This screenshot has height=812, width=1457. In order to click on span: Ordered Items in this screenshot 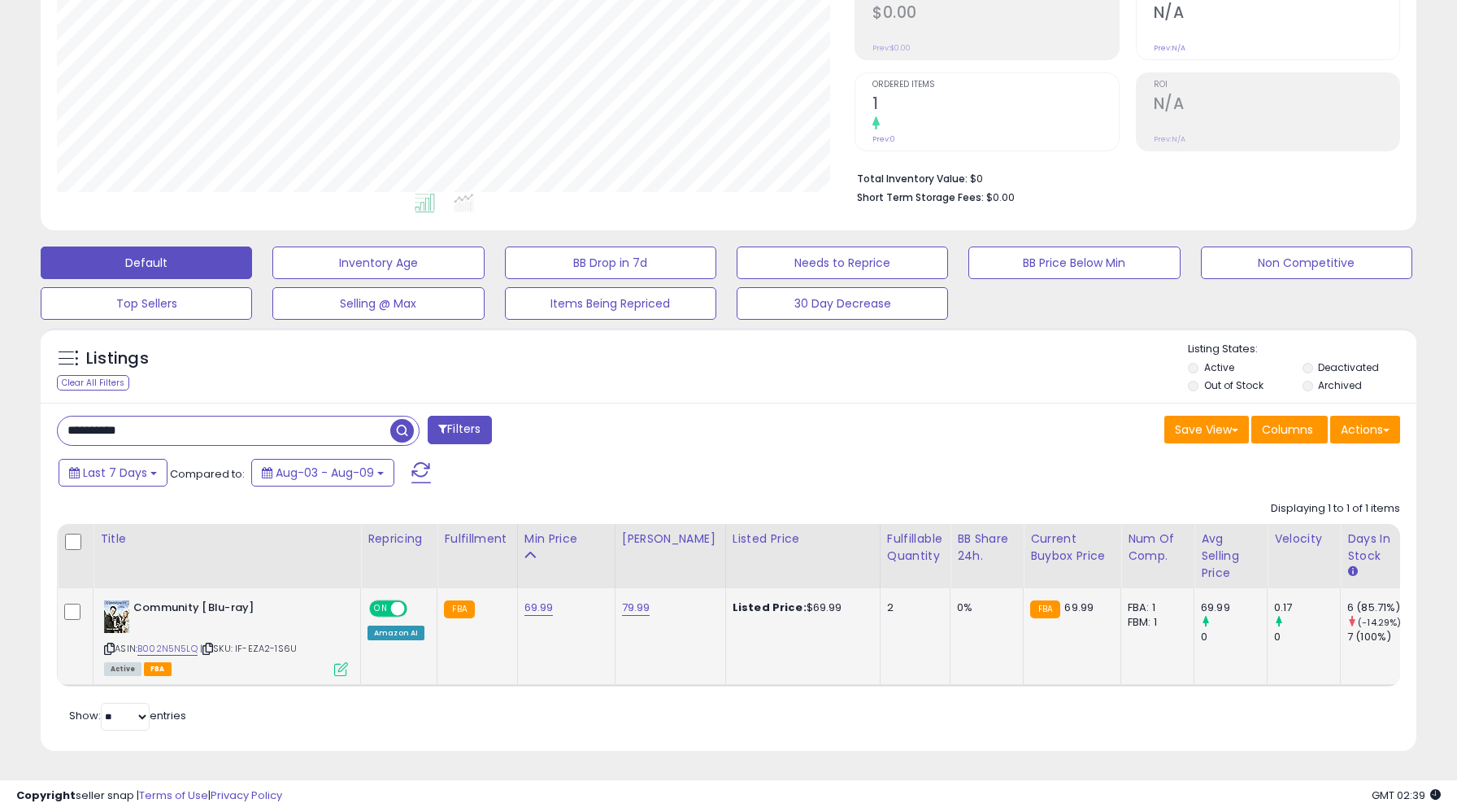, I will do `click(995, 85)`.